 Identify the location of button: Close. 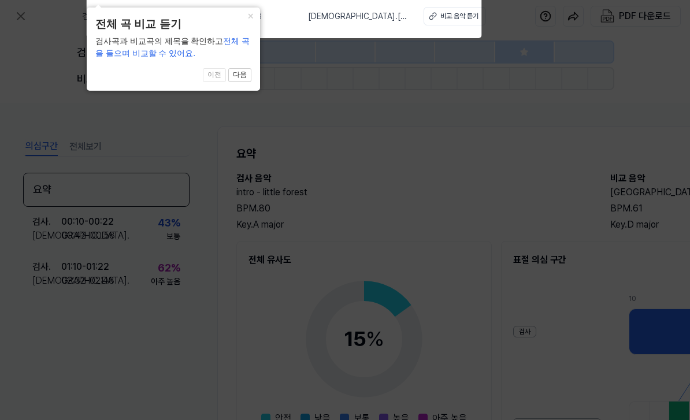
(251, 16).